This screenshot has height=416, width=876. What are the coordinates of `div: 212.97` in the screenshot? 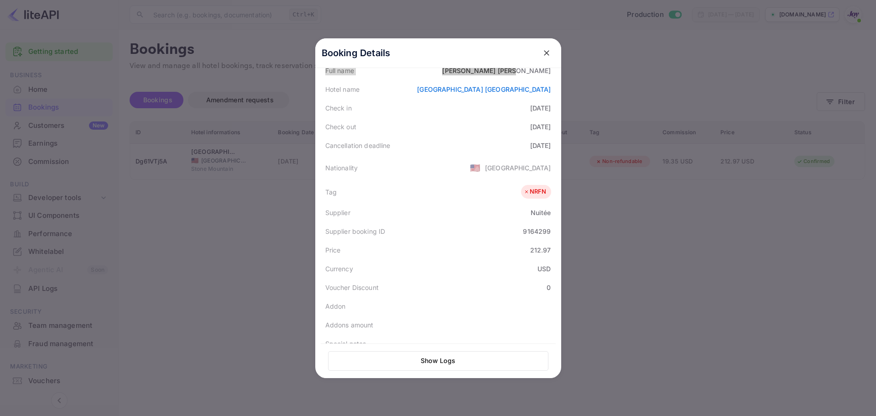 It's located at (541, 250).